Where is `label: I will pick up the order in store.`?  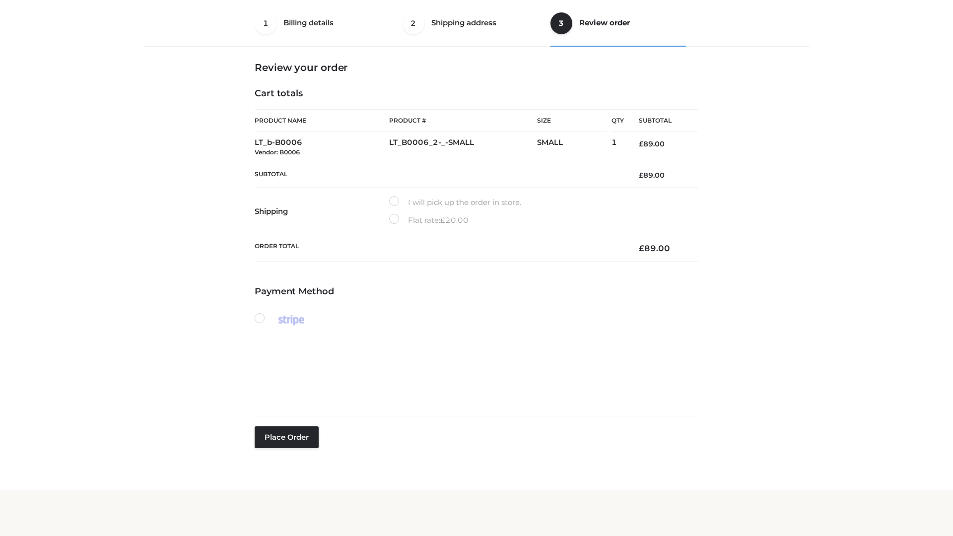
label: I will pick up the order in store. is located at coordinates (455, 202).